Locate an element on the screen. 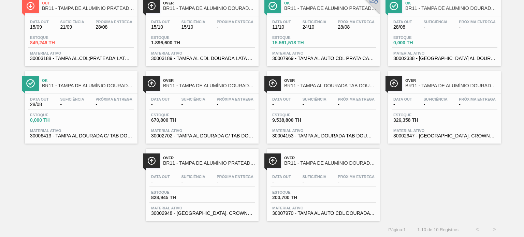 This screenshot has width=524, height=237. span: BR11 - TAMPA DE ALUMÍNIO DOURADA TAB DOURADO ARDAGH is located at coordinates (88, 86).